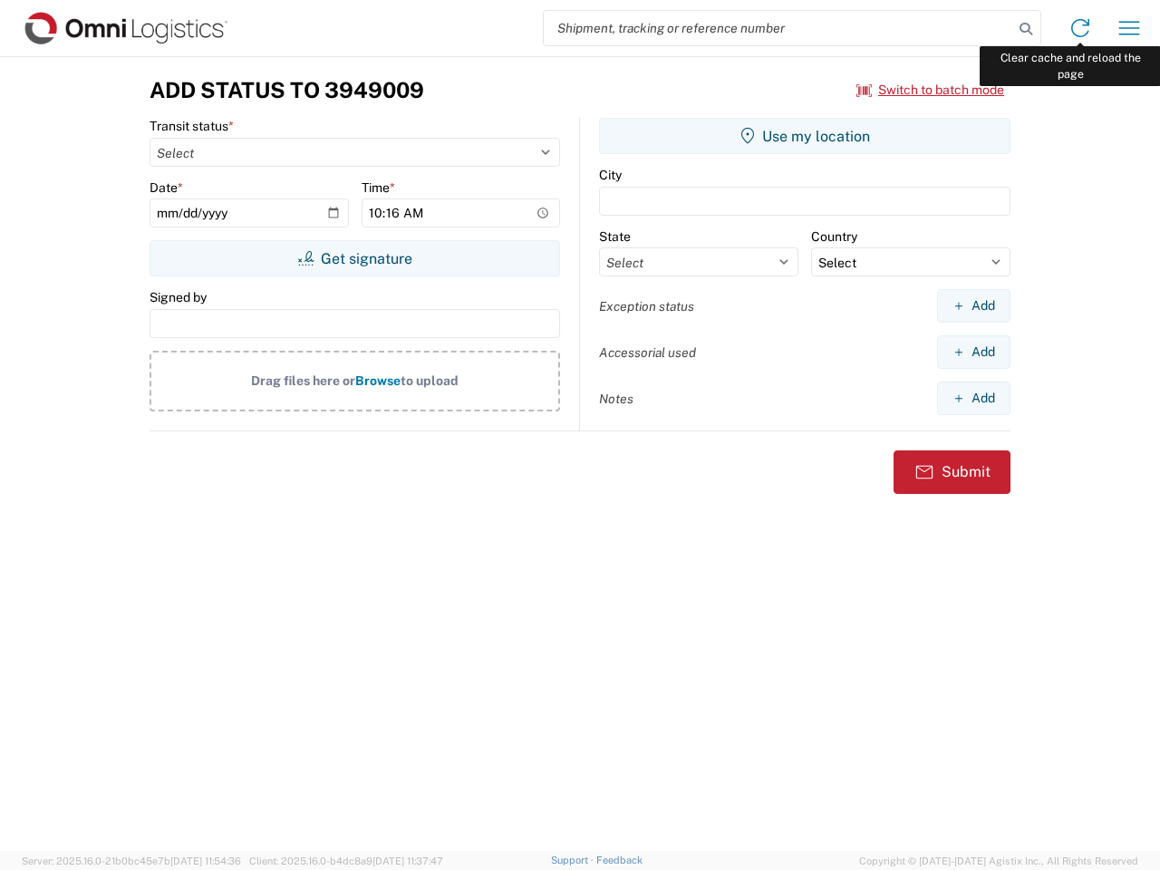 The width and height of the screenshot is (1160, 870). Describe the element at coordinates (131, 861) in the screenshot. I see `span: Server: 2025.16.0-21b0bc45e7b` at that location.